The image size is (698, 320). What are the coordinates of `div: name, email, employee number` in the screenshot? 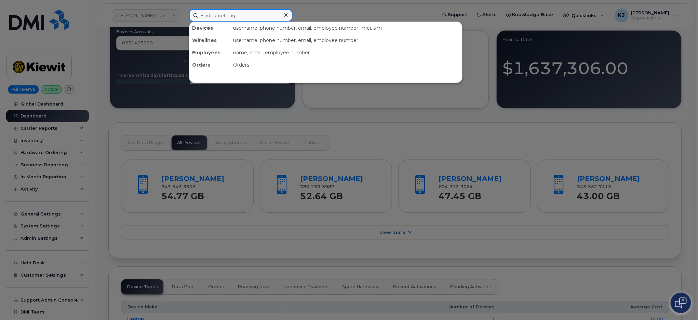 It's located at (346, 53).